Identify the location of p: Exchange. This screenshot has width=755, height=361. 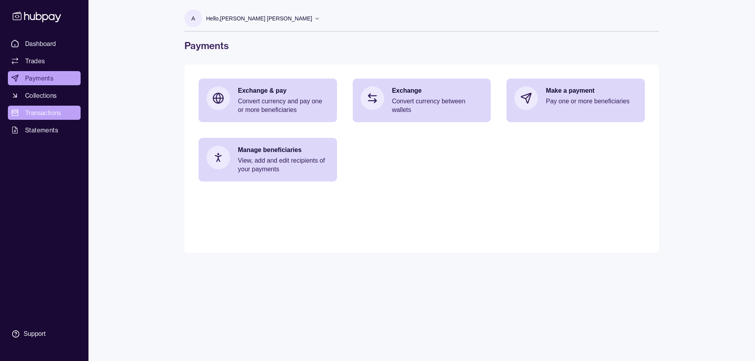
(438, 91).